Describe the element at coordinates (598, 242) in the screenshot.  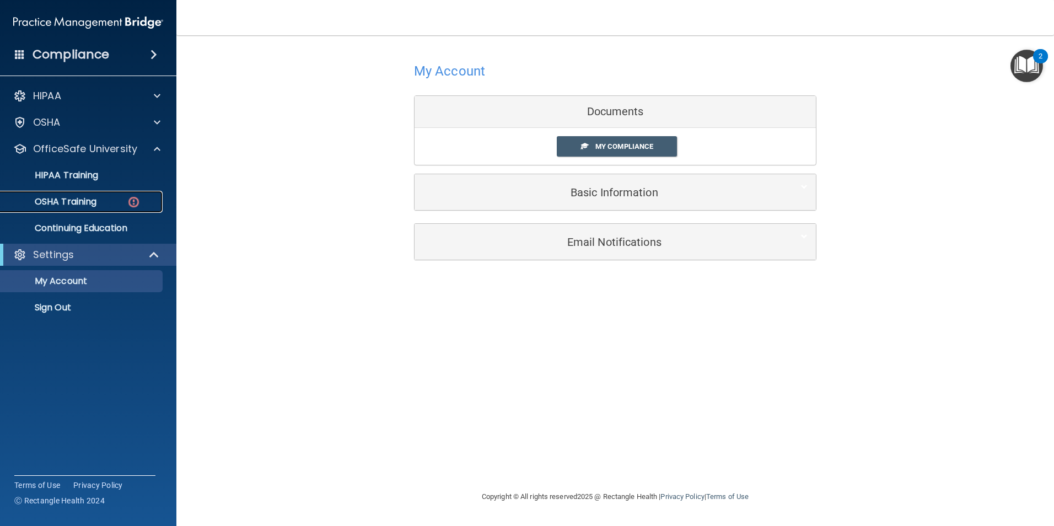
I see `h5: Email Notifications` at that location.